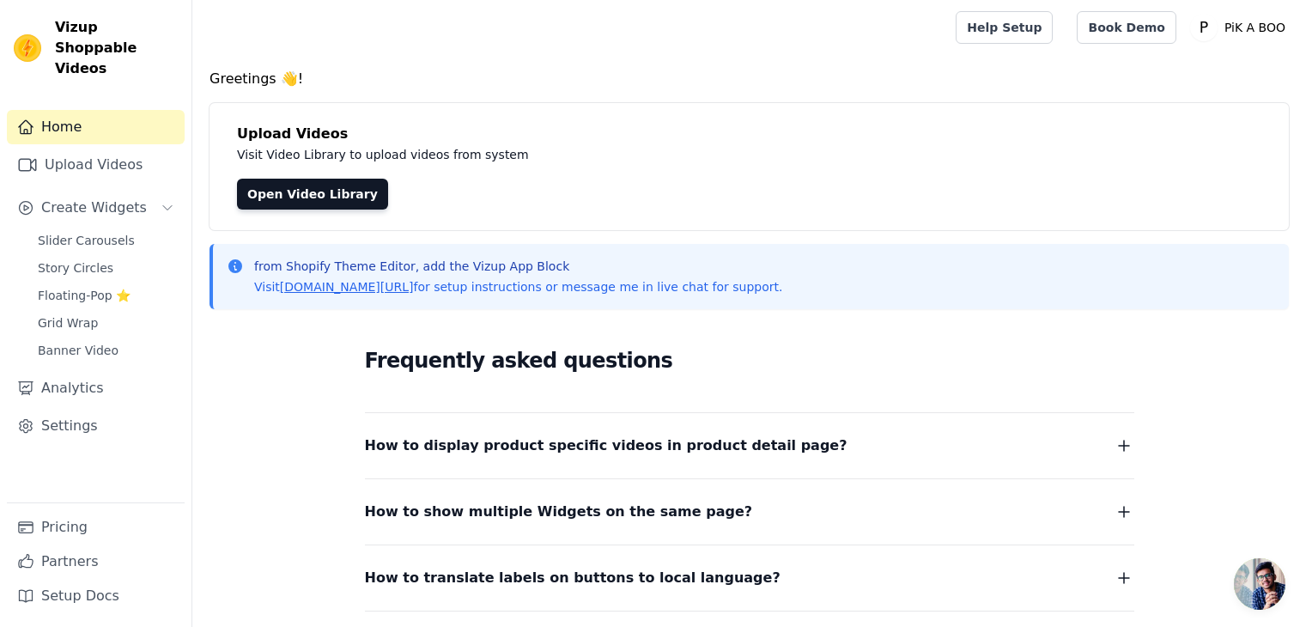 The image size is (1306, 627). What do you see at coordinates (749, 79) in the screenshot?
I see `h4: Greetings 👋!` at bounding box center [749, 79].